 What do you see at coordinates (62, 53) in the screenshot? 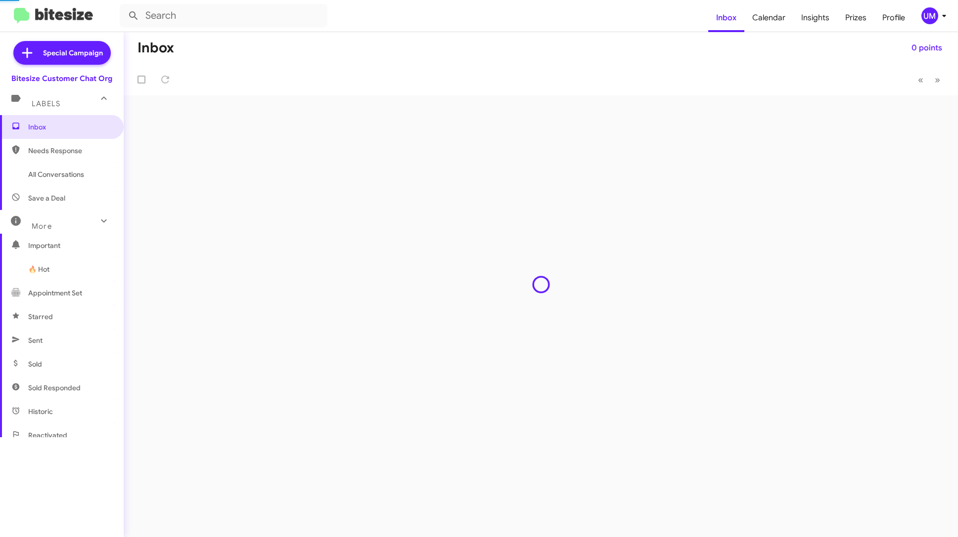
I see `a: Special Campaign` at bounding box center [62, 53].